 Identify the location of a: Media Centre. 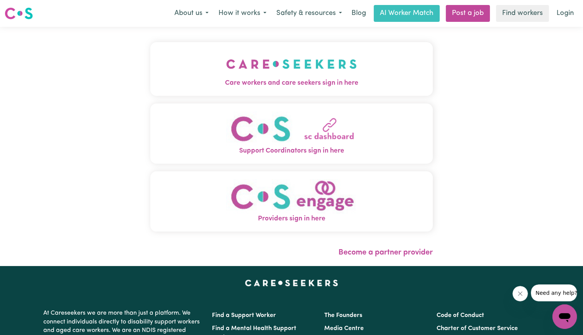
(344, 328).